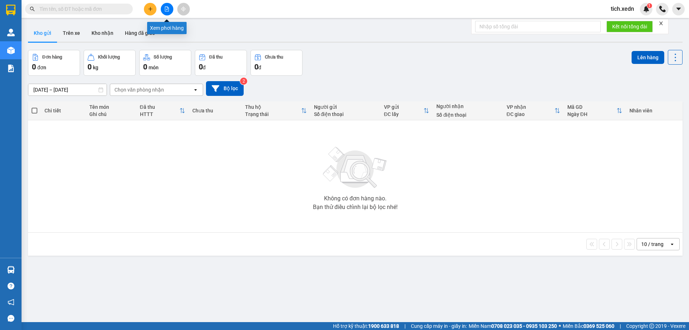 The image size is (689, 330). I want to click on img: phone-icon, so click(663, 9).